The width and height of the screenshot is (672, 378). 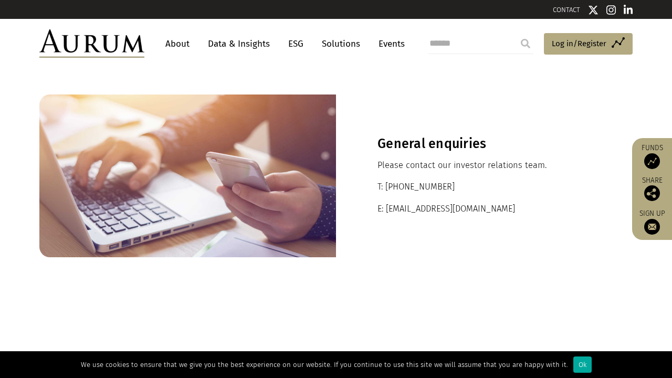 I want to click on a: Sign up, so click(x=652, y=221).